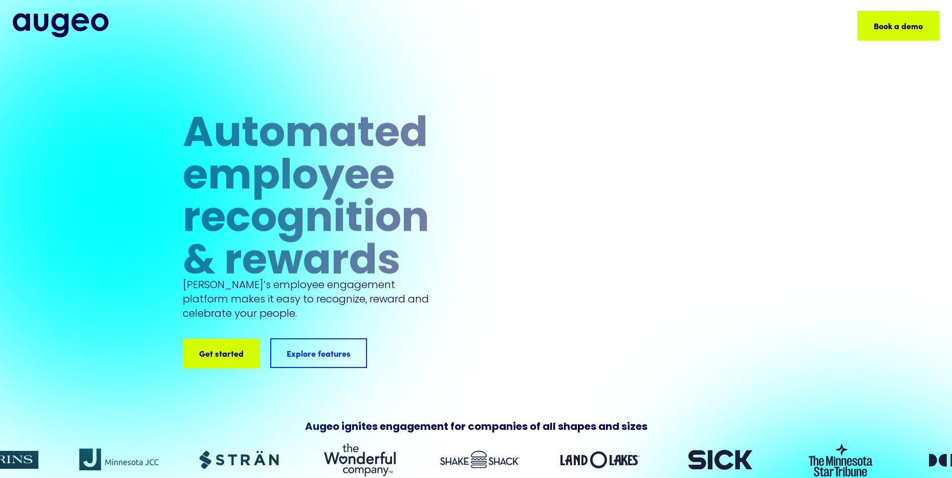 The image size is (952, 478). Describe the element at coordinates (318, 353) in the screenshot. I see `a: Explore features` at that location.